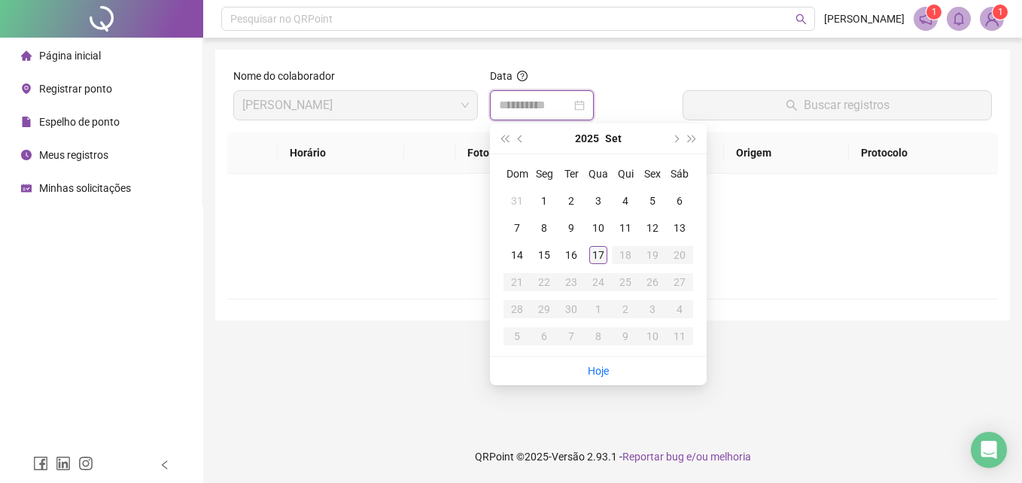 This screenshot has width=1022, height=483. What do you see at coordinates (598, 228) in the screenshot?
I see `td: 2025-09-10` at bounding box center [598, 228].